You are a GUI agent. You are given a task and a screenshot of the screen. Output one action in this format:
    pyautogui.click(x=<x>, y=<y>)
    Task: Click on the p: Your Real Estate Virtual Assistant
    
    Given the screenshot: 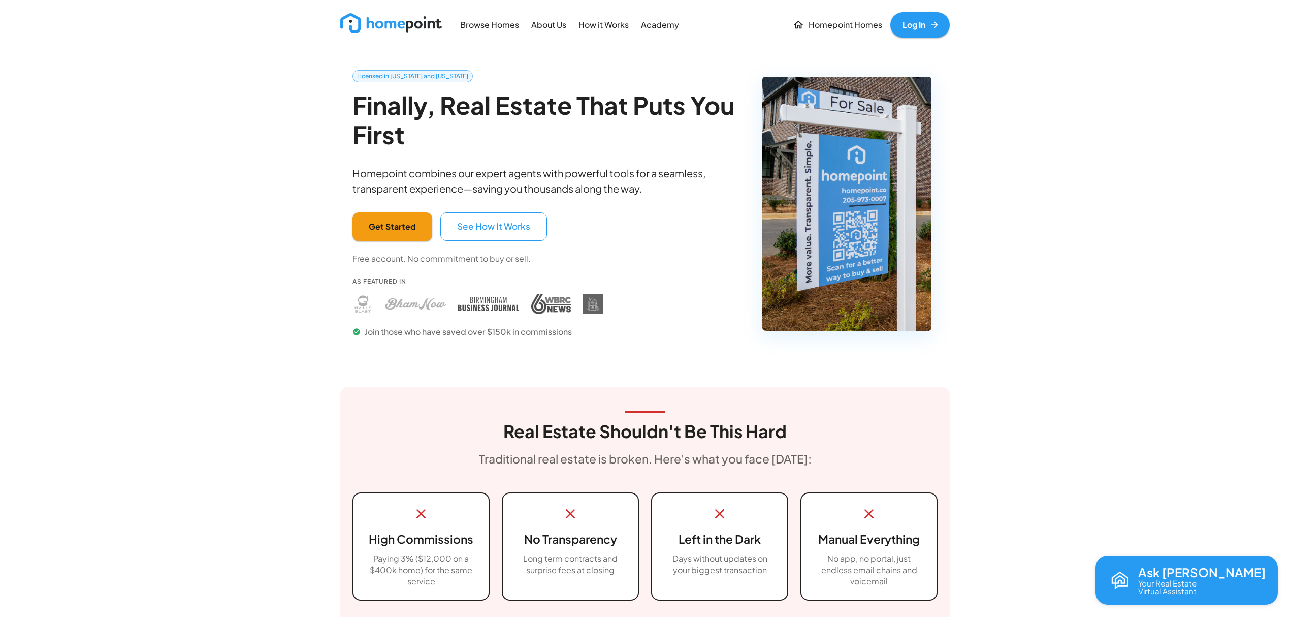 What is the action you would take?
    pyautogui.click(x=1167, y=587)
    